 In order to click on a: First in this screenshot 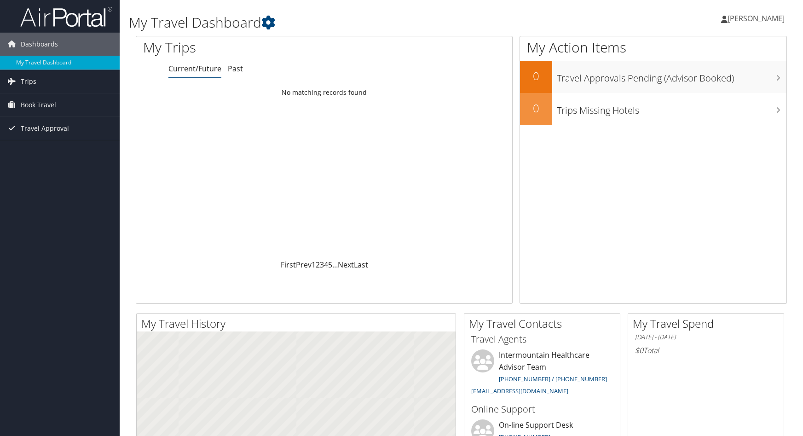, I will do `click(288, 265)`.